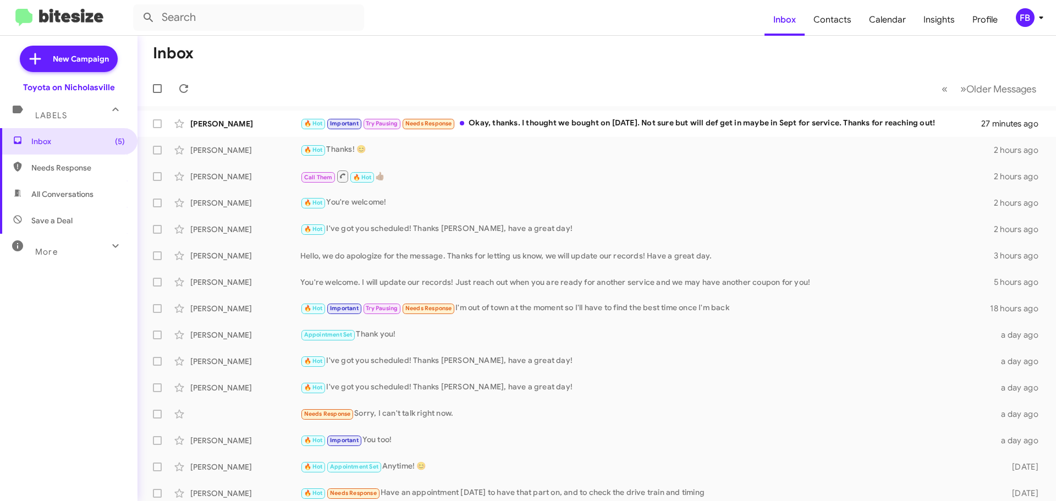 The width and height of the screenshot is (1056, 501). I want to click on button: Next, so click(998, 89).